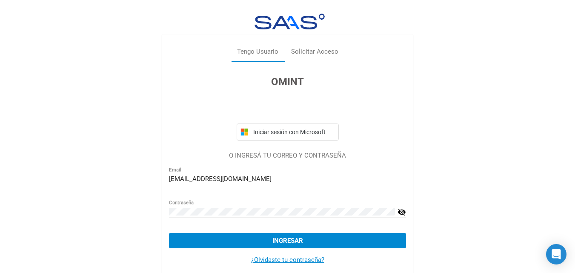  What do you see at coordinates (287, 82) in the screenshot?
I see `h3: OMINT` at bounding box center [287, 82].